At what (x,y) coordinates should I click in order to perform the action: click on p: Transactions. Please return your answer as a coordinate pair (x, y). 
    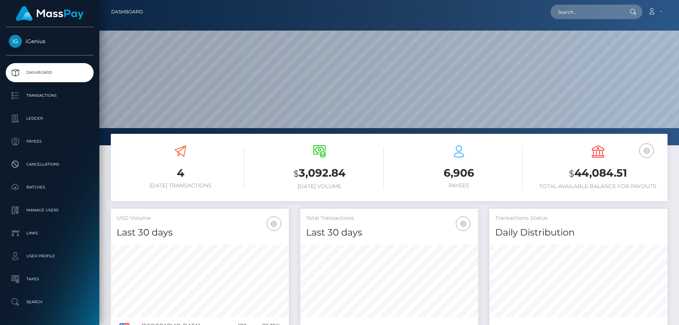
    Looking at the image, I should click on (50, 96).